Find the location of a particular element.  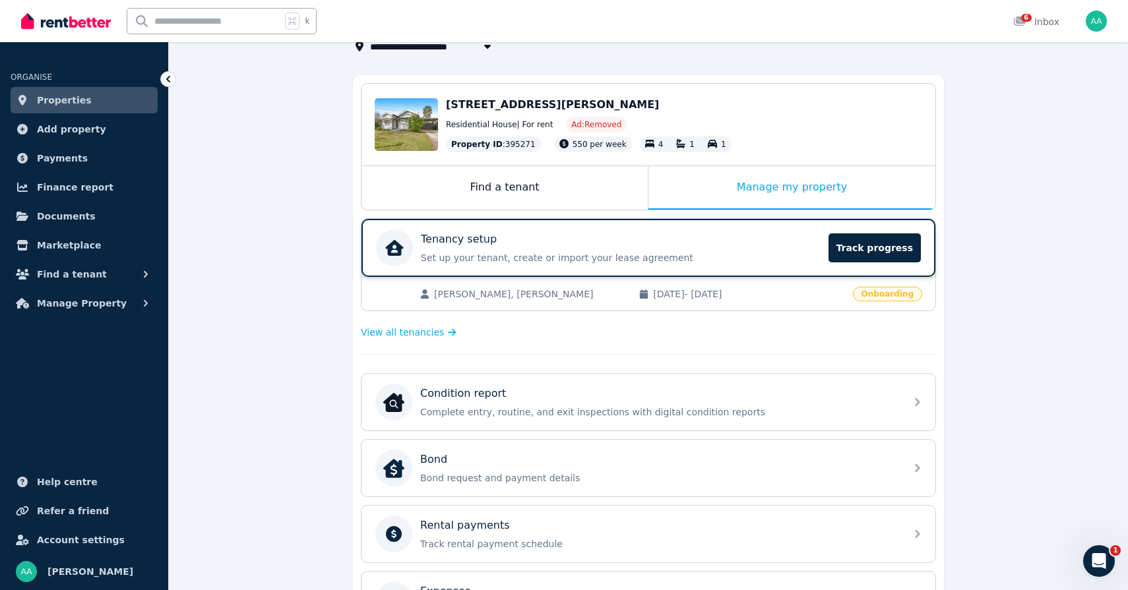

a: Payments is located at coordinates (84, 158).